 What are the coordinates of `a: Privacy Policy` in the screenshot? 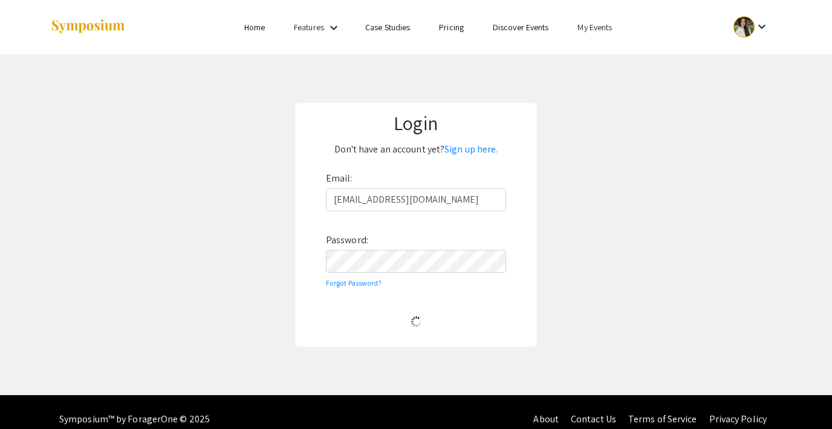 It's located at (738, 418).